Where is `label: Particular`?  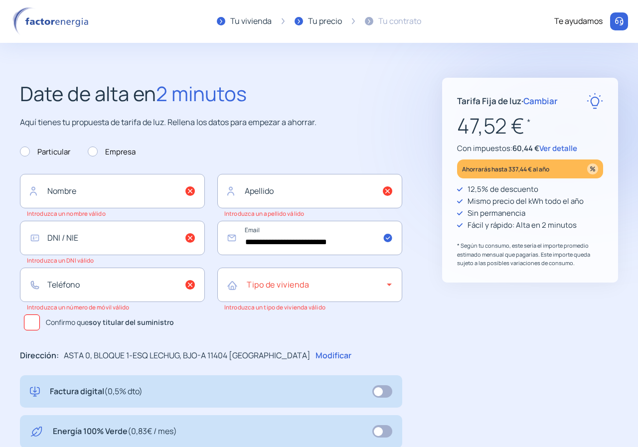 label: Particular is located at coordinates (45, 152).